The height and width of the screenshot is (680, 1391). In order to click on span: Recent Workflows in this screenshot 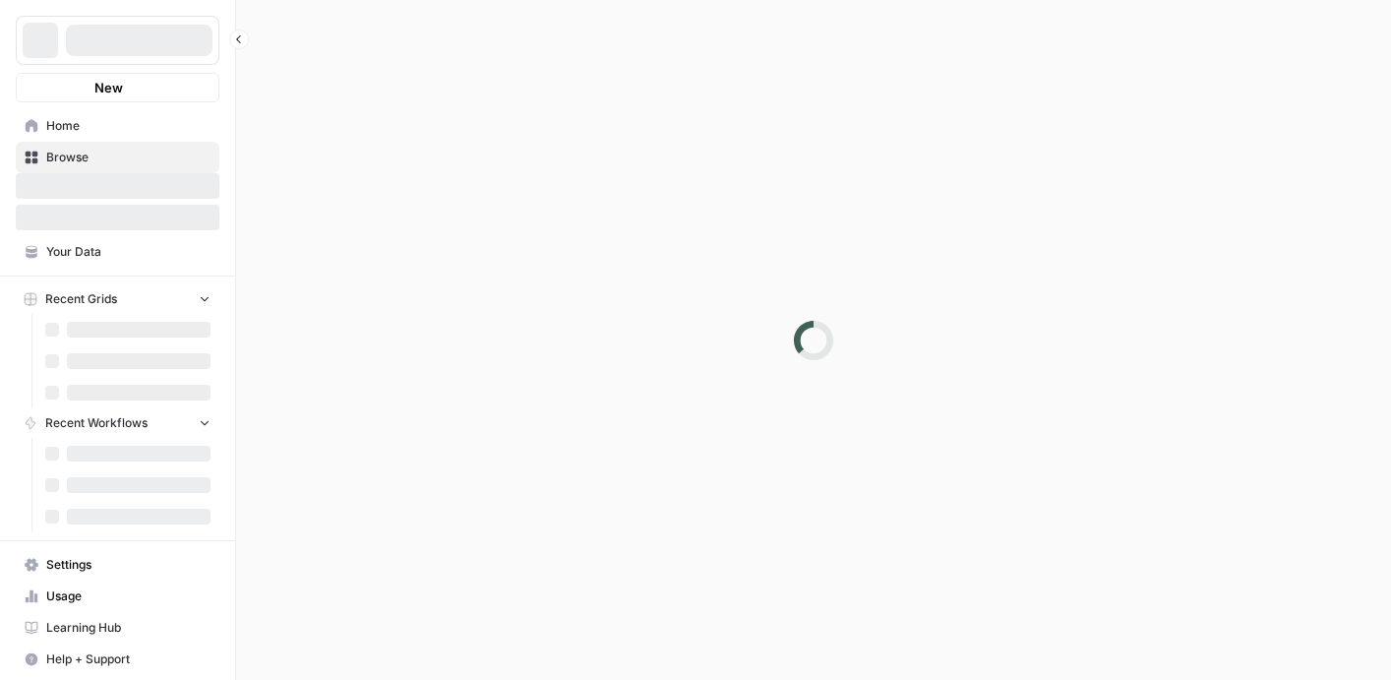, I will do `click(96, 423)`.